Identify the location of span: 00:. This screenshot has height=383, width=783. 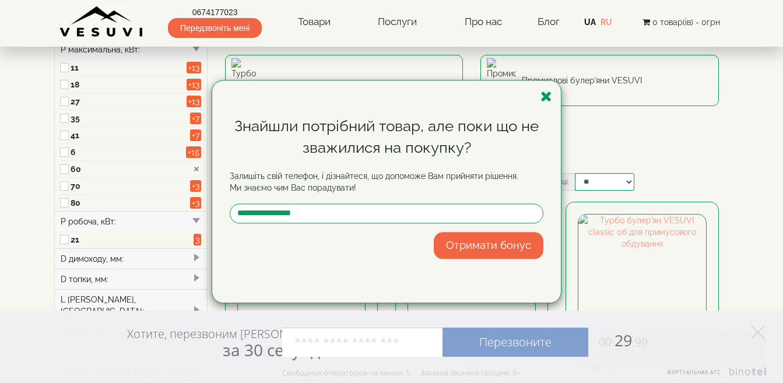
(606, 342).